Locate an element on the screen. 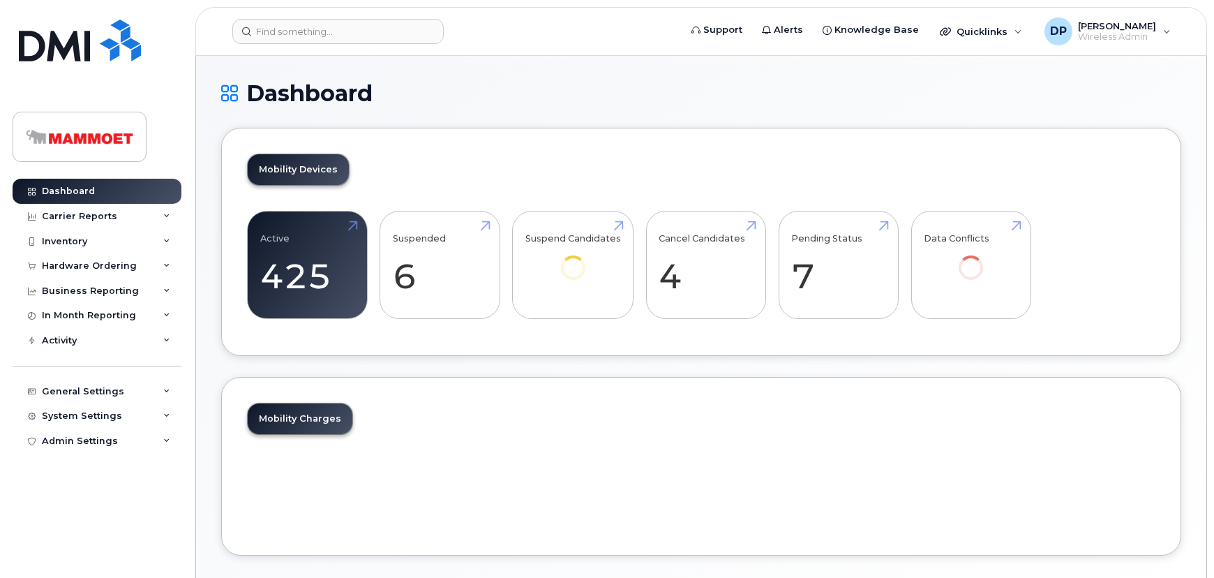 Image resolution: width=1214 pixels, height=578 pixels. a: Mobility Charges is located at coordinates (300, 418).